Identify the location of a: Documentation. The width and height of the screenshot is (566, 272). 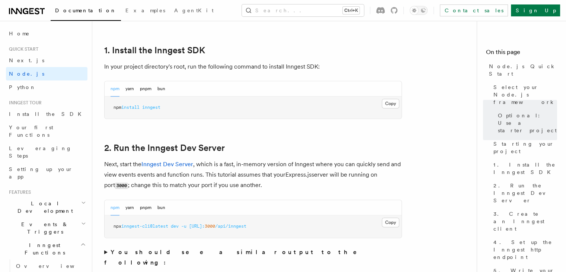
(86, 12).